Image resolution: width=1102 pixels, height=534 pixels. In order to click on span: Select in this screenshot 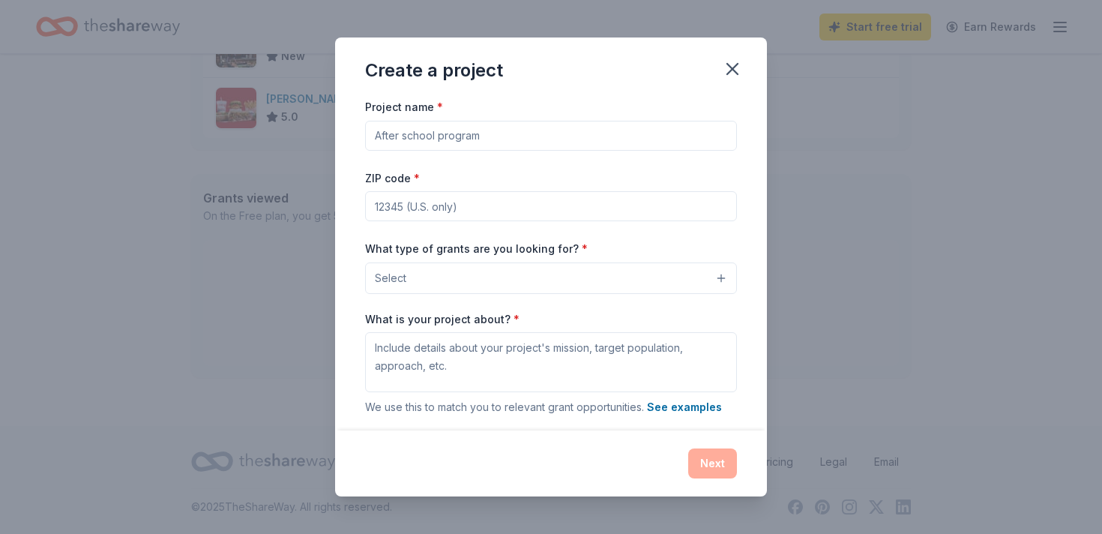, I will do `click(391, 278)`.